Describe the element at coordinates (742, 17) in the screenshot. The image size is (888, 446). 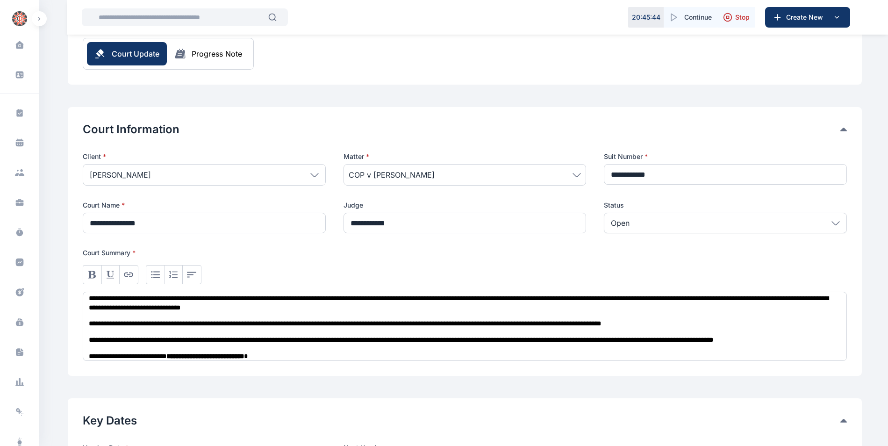
I see `span: Stop` at that location.